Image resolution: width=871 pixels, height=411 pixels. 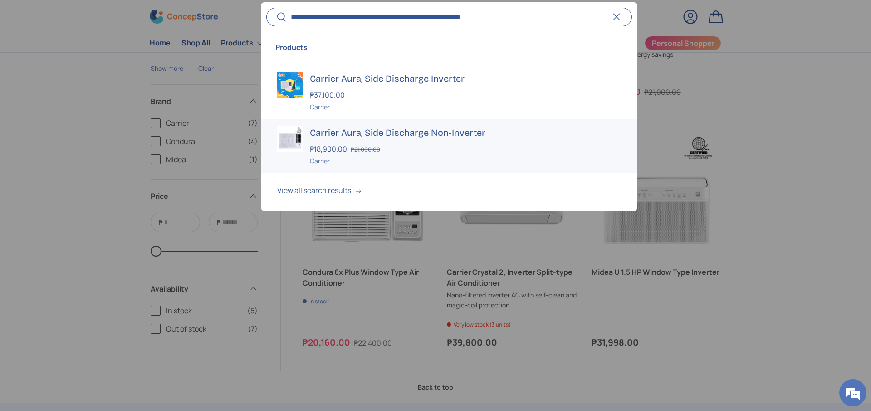 I want to click on span: We're online!, so click(x=89, y=160).